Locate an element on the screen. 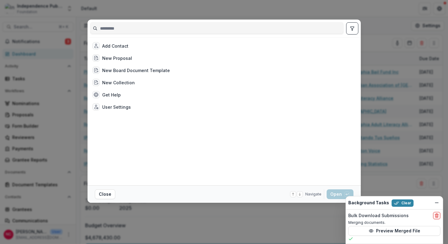  div: Get Help is located at coordinates (111, 94).